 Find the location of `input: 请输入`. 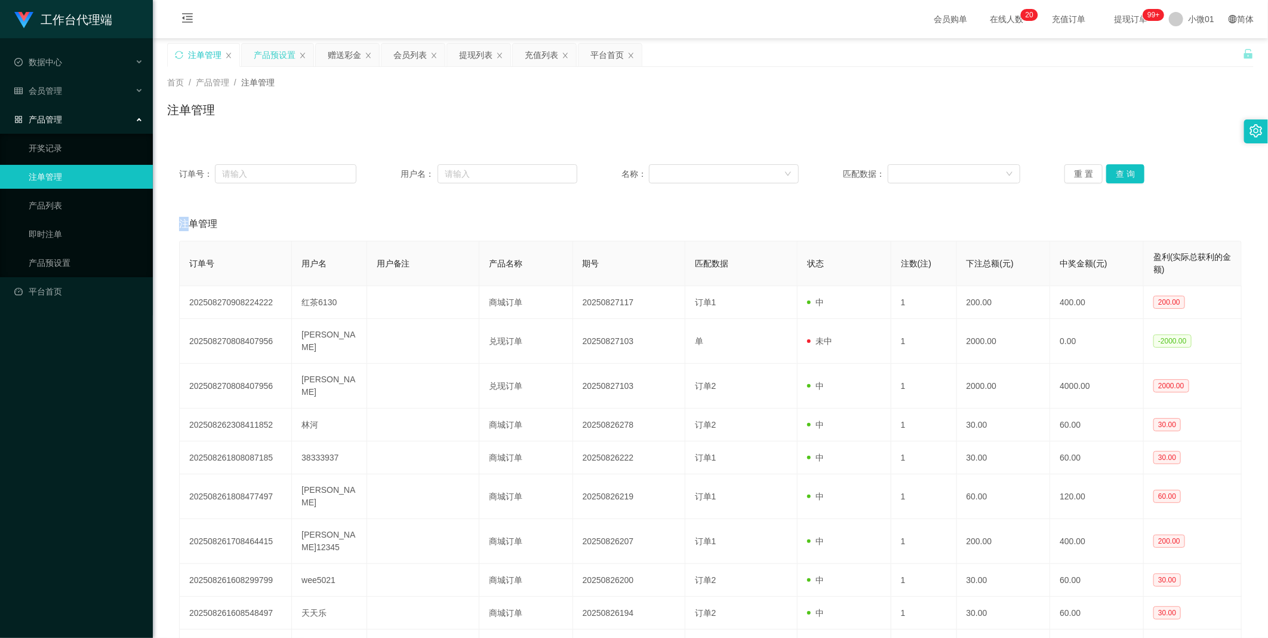

input: 请输入 is located at coordinates (285, 174).